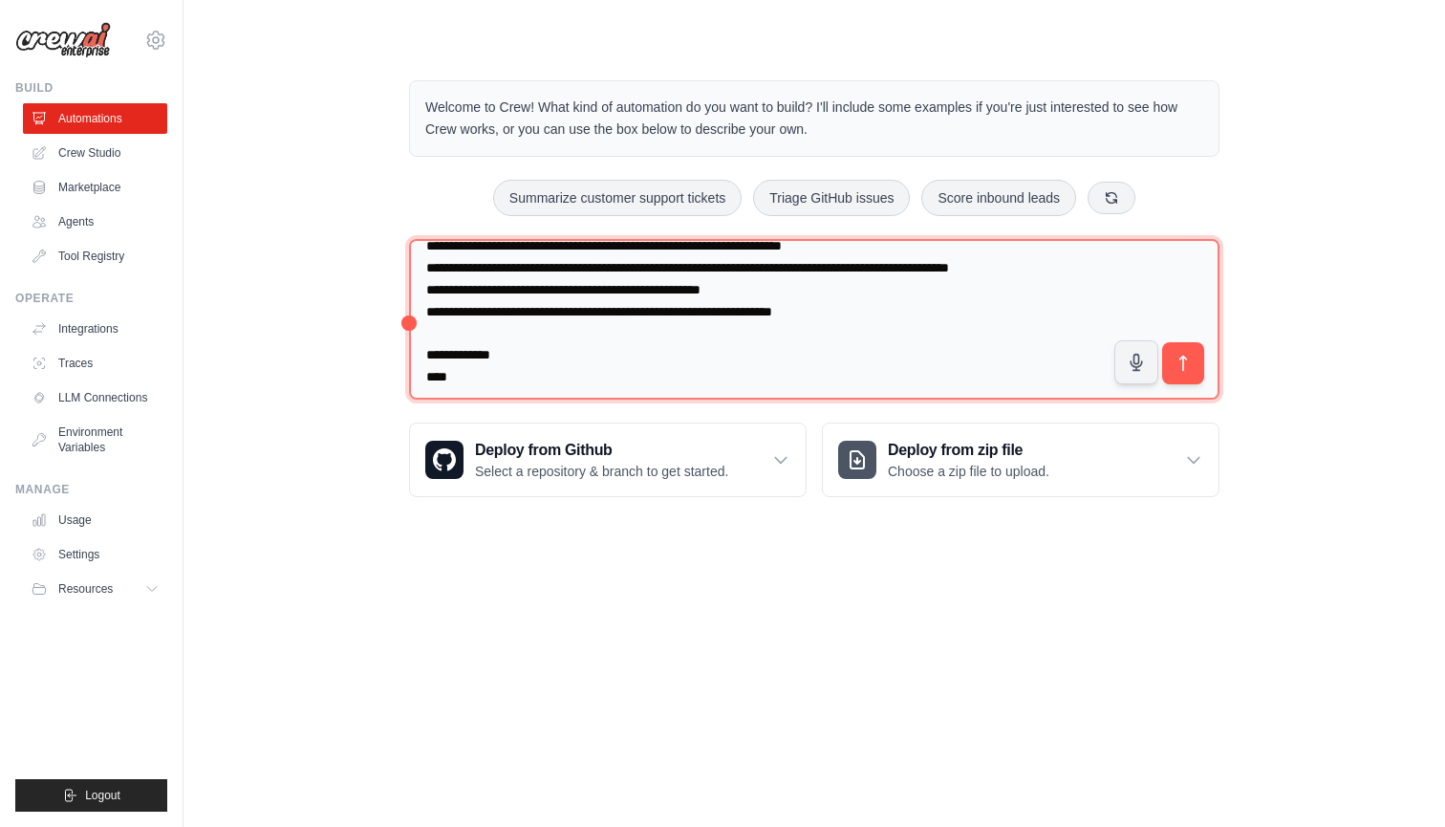 Image resolution: width=1445 pixels, height=827 pixels. What do you see at coordinates (95, 187) in the screenshot?
I see `a: Marketplace` at bounding box center [95, 187].